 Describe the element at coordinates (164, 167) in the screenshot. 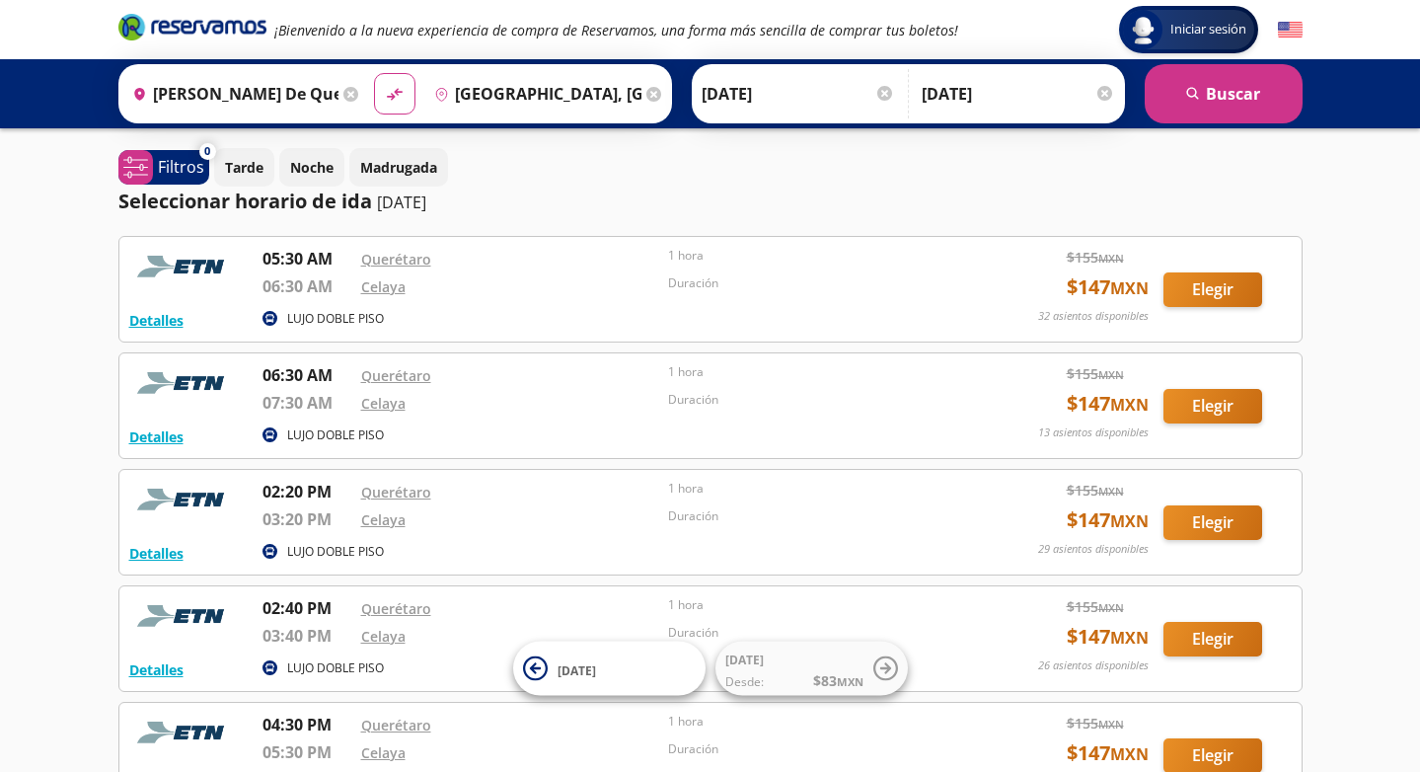

I see `button: 0Filtros` at that location.